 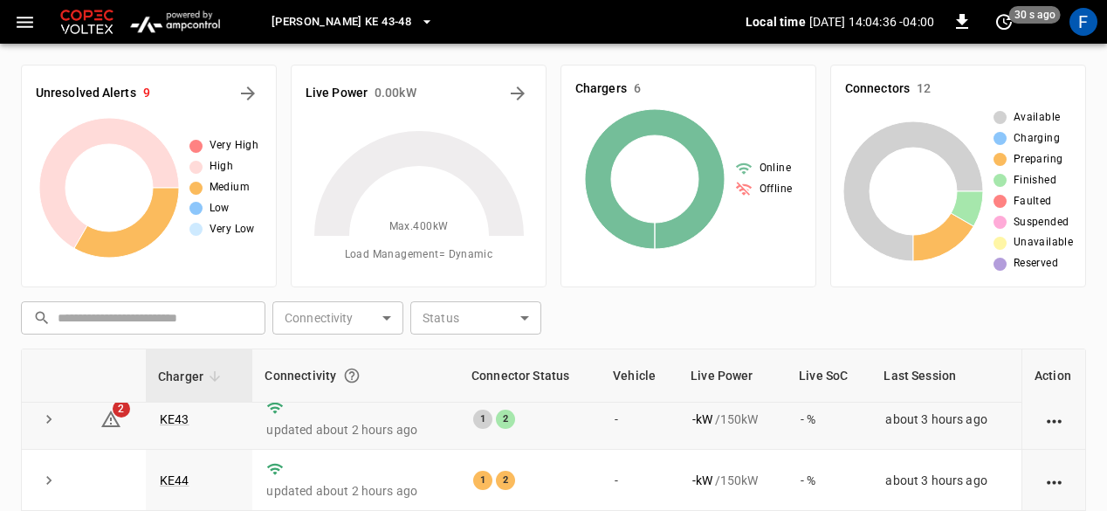 What do you see at coordinates (336, 93) in the screenshot?
I see `h6: Live Power` at bounding box center [336, 93].